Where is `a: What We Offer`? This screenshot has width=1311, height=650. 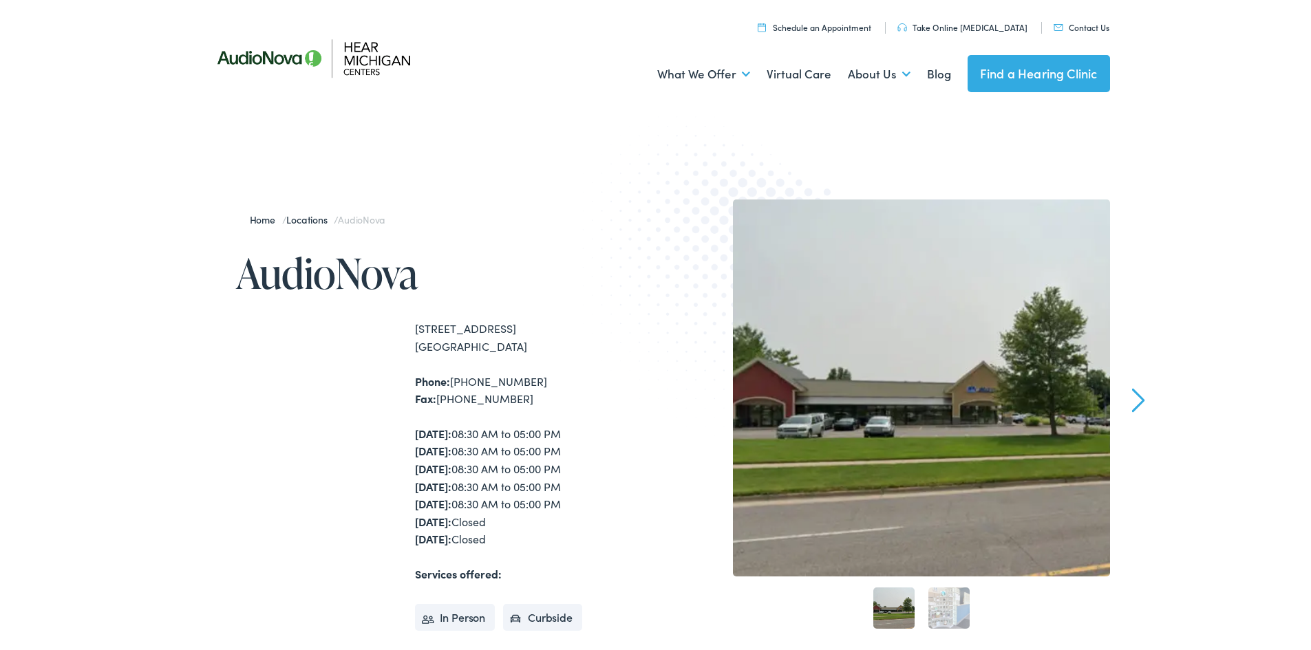 a: What We Offer is located at coordinates (703, 74).